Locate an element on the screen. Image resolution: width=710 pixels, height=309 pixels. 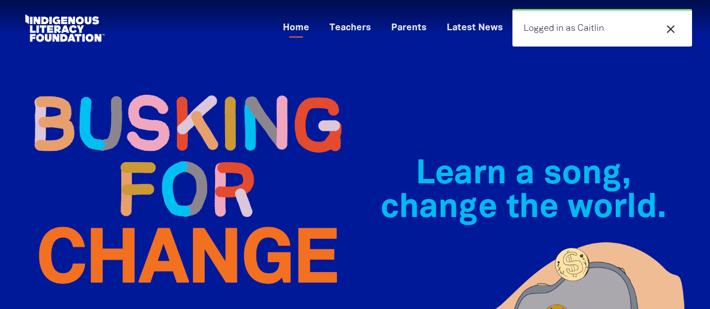
a: Latest News is located at coordinates (475, 28).